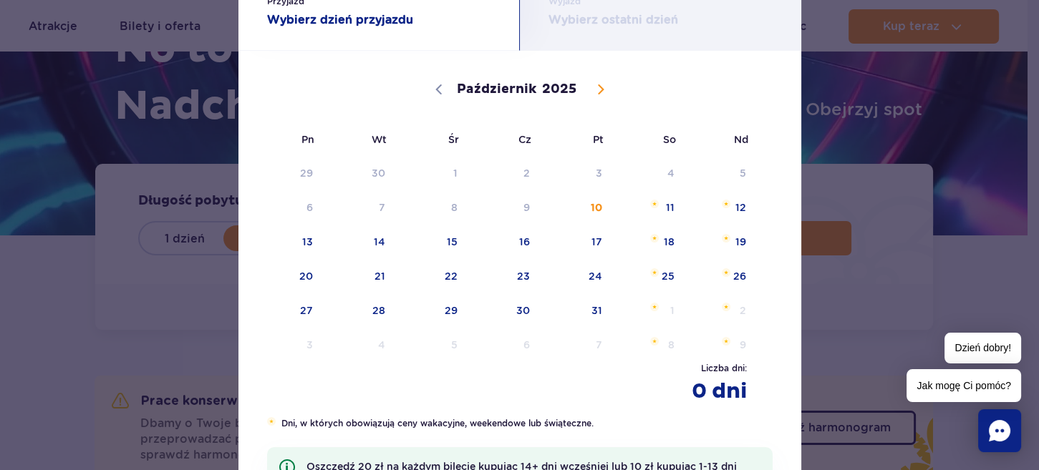 Image resolution: width=1039 pixels, height=470 pixels. I want to click on span: Dzień dobry!, so click(983, 348).